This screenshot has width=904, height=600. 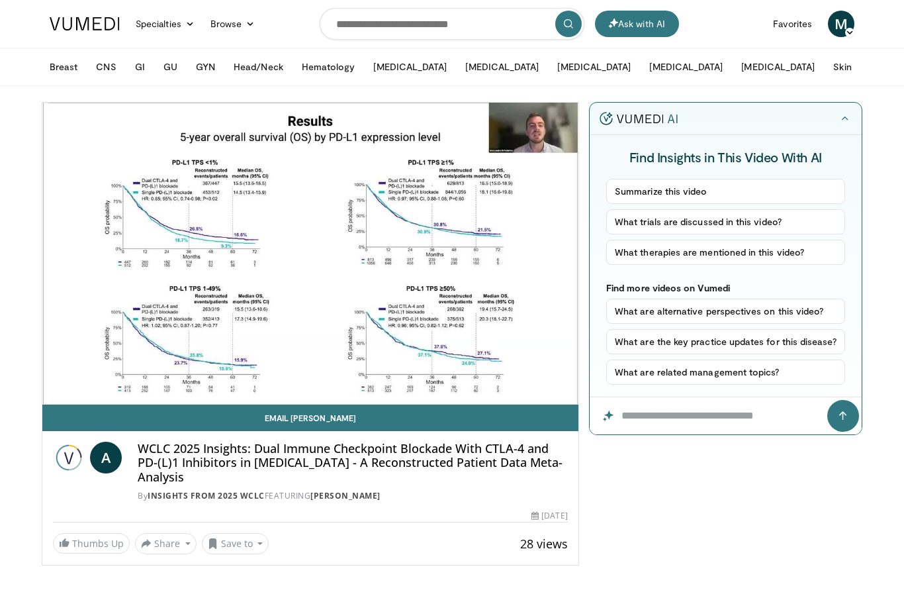 What do you see at coordinates (726, 416) in the screenshot?
I see `input: Question for the AI` at bounding box center [726, 416].